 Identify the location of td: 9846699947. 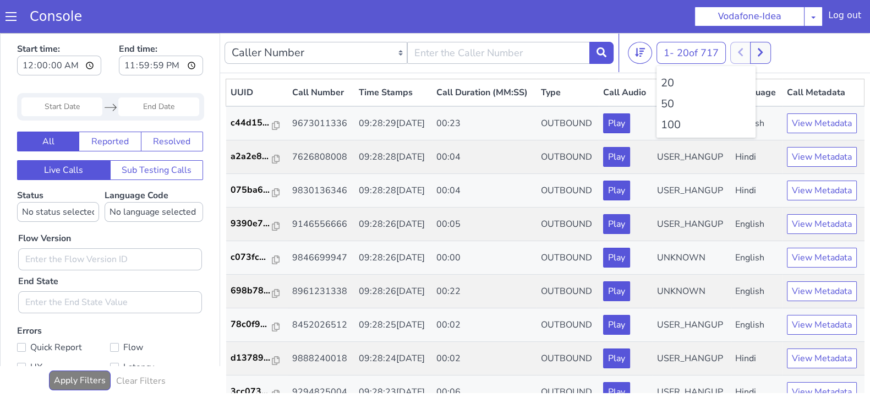
(321, 225).